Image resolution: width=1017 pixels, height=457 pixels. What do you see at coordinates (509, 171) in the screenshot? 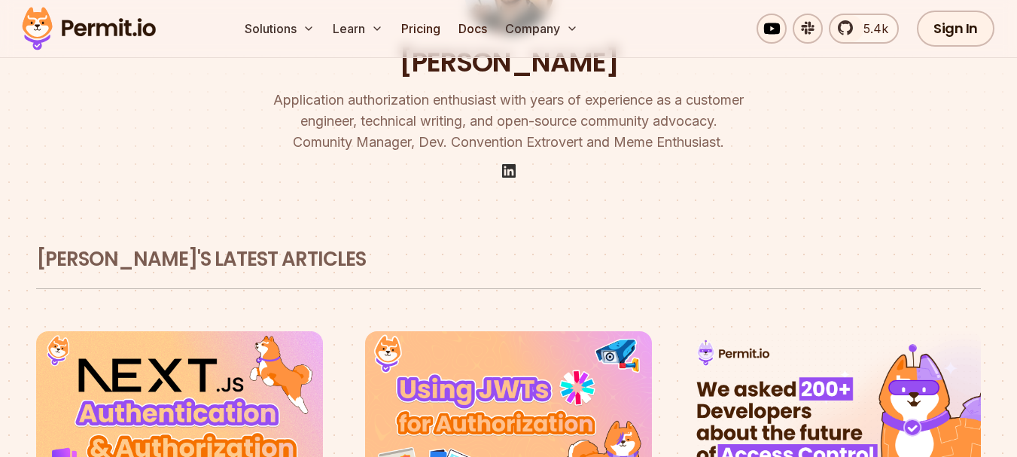
I see `img: linkedin` at bounding box center [509, 171].